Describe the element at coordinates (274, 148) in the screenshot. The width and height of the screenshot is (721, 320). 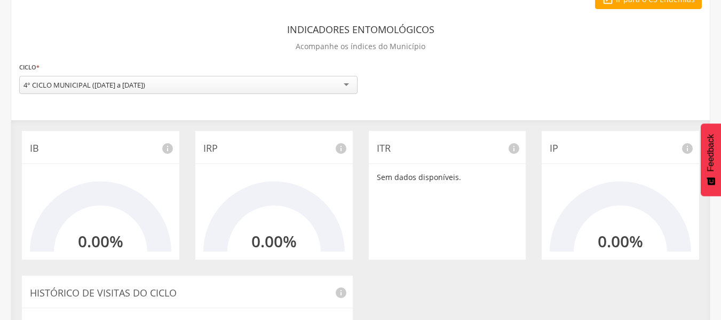
I see `p: IRP` at that location.